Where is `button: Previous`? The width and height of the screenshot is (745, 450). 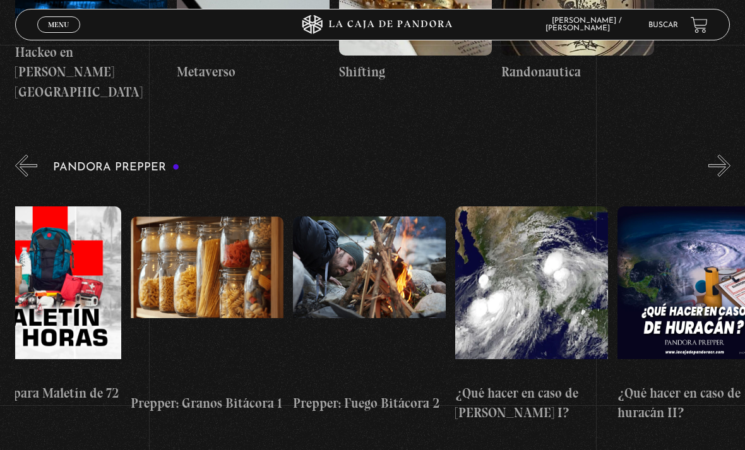 button: Previous is located at coordinates (26, 166).